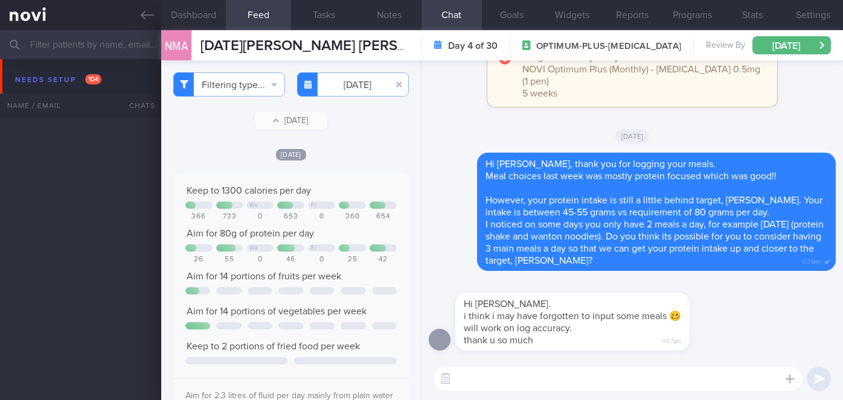 Image resolution: width=843 pixels, height=400 pixels. I want to click on div: 42, so click(383, 260).